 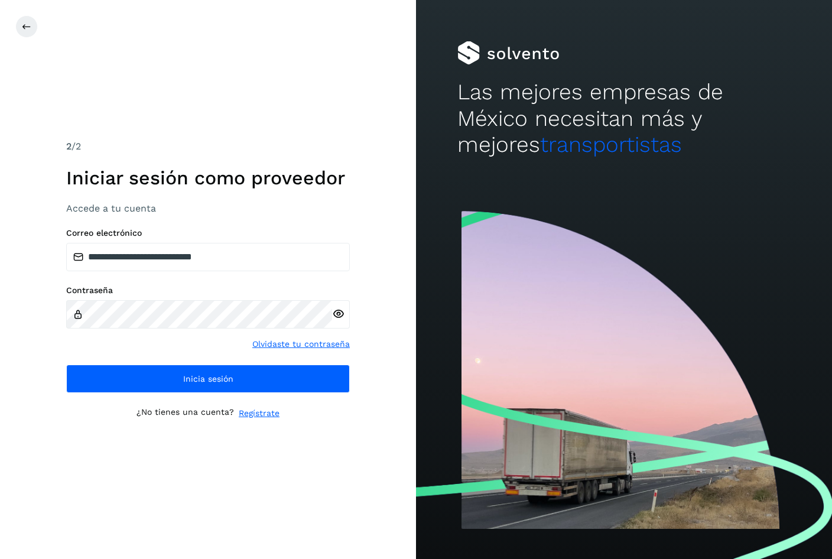 What do you see at coordinates (208, 379) in the screenshot?
I see `span: Inicia sesión` at bounding box center [208, 379].